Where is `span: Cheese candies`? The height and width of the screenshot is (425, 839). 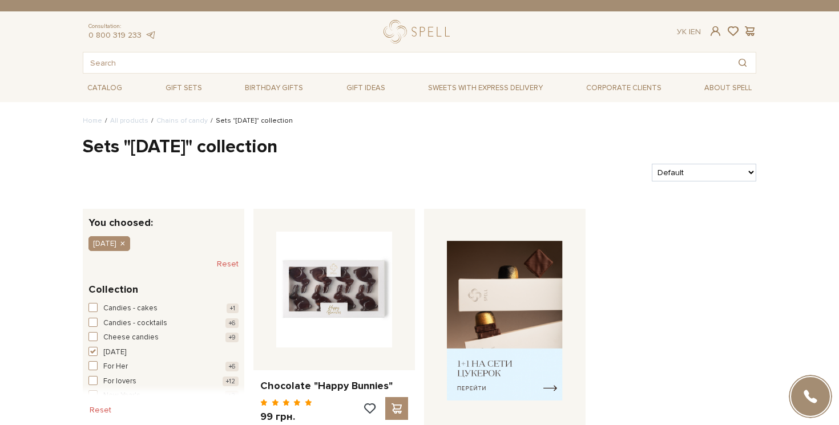 span: Cheese candies is located at coordinates (131, 338).